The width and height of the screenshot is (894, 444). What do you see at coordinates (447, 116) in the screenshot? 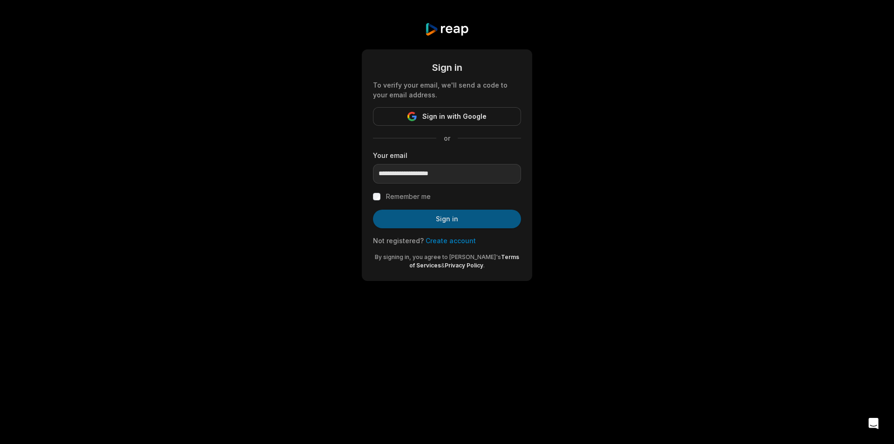
I see `button: Sign in with Google` at bounding box center [447, 116].